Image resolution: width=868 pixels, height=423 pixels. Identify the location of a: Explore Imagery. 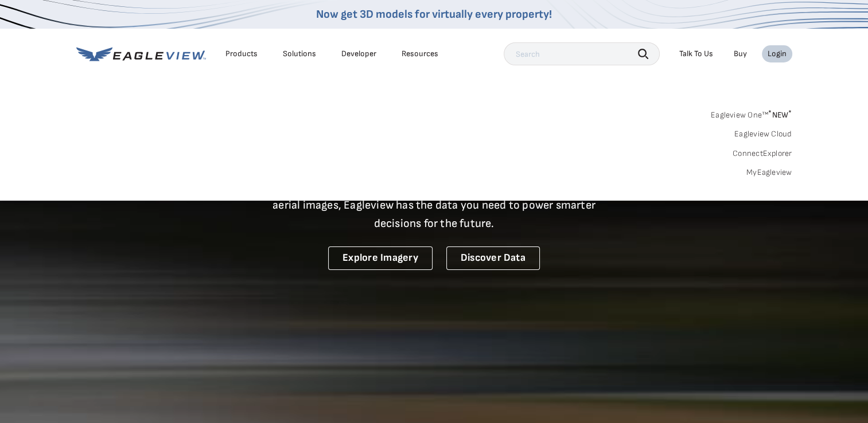
(380, 258).